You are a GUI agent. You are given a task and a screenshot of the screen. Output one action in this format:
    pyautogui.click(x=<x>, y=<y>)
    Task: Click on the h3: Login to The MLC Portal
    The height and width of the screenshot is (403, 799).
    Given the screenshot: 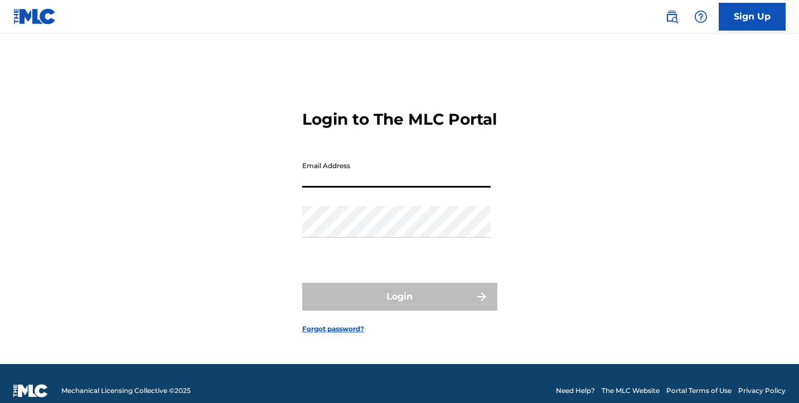 What is the action you would take?
    pyautogui.click(x=399, y=119)
    